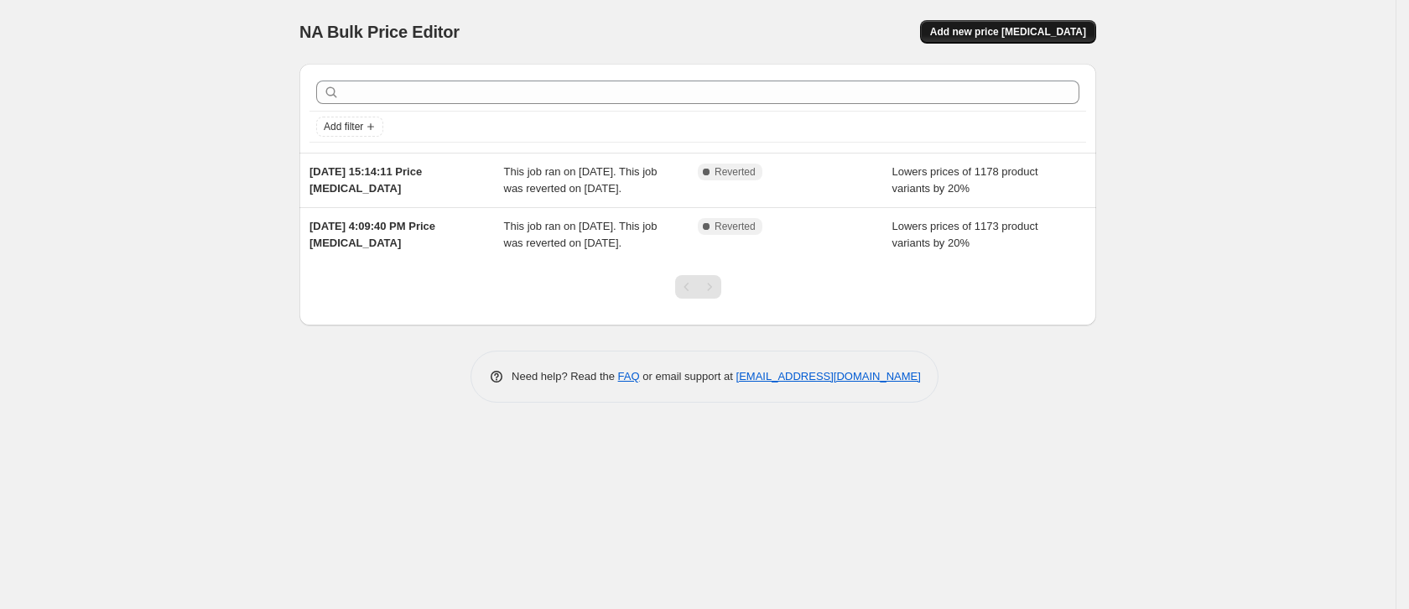 The width and height of the screenshot is (1409, 609). What do you see at coordinates (698, 287) in the screenshot?
I see `nav: Pagination` at bounding box center [698, 287].